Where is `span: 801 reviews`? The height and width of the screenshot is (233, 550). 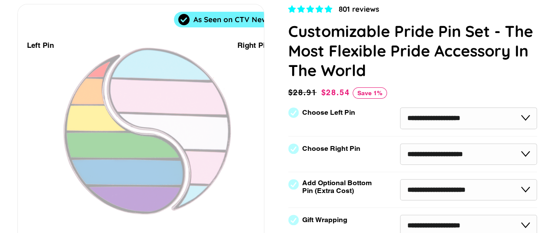
span: 801 reviews is located at coordinates (359, 9).